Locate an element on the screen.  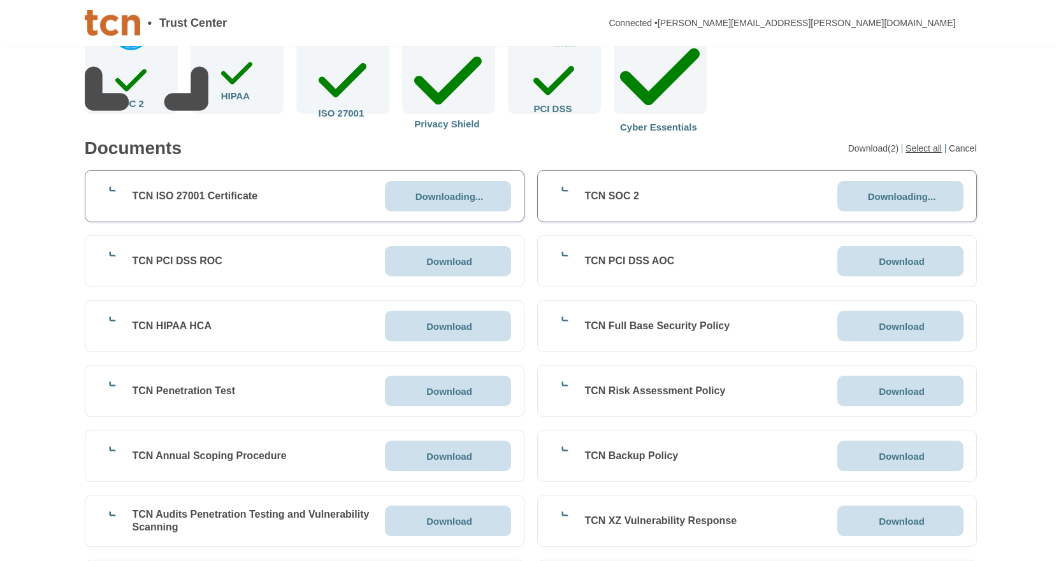
div: PCI DSS is located at coordinates (554, 85).